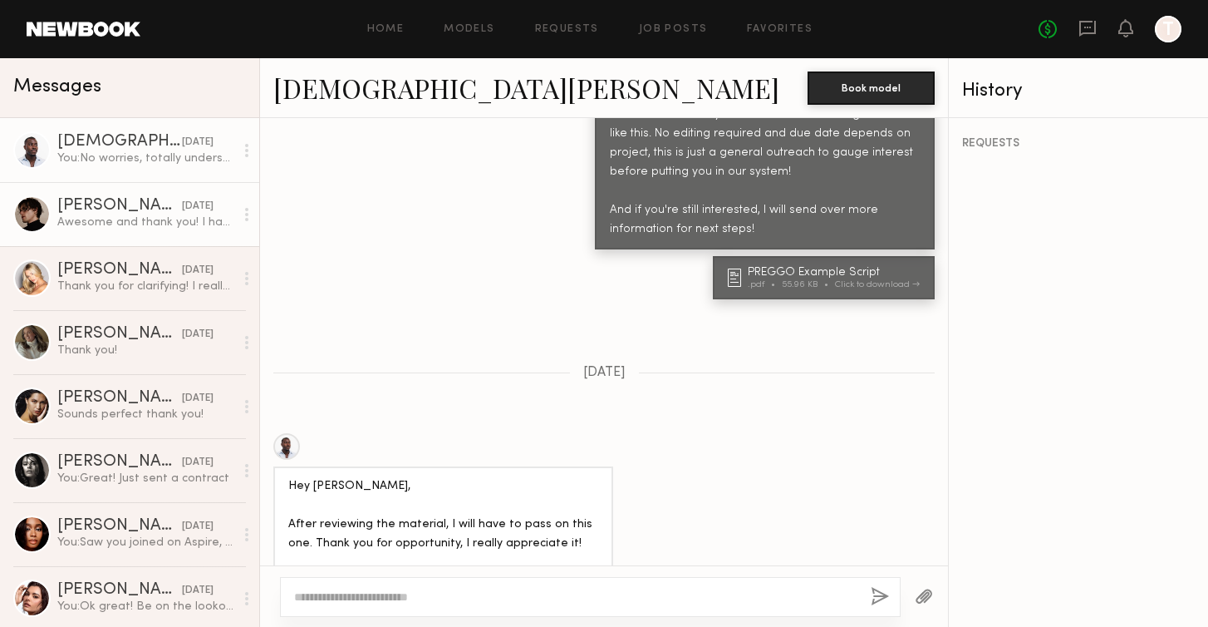 The image size is (1208, 627). What do you see at coordinates (871, 86) in the screenshot?
I see `a: Book model` at bounding box center [871, 86].